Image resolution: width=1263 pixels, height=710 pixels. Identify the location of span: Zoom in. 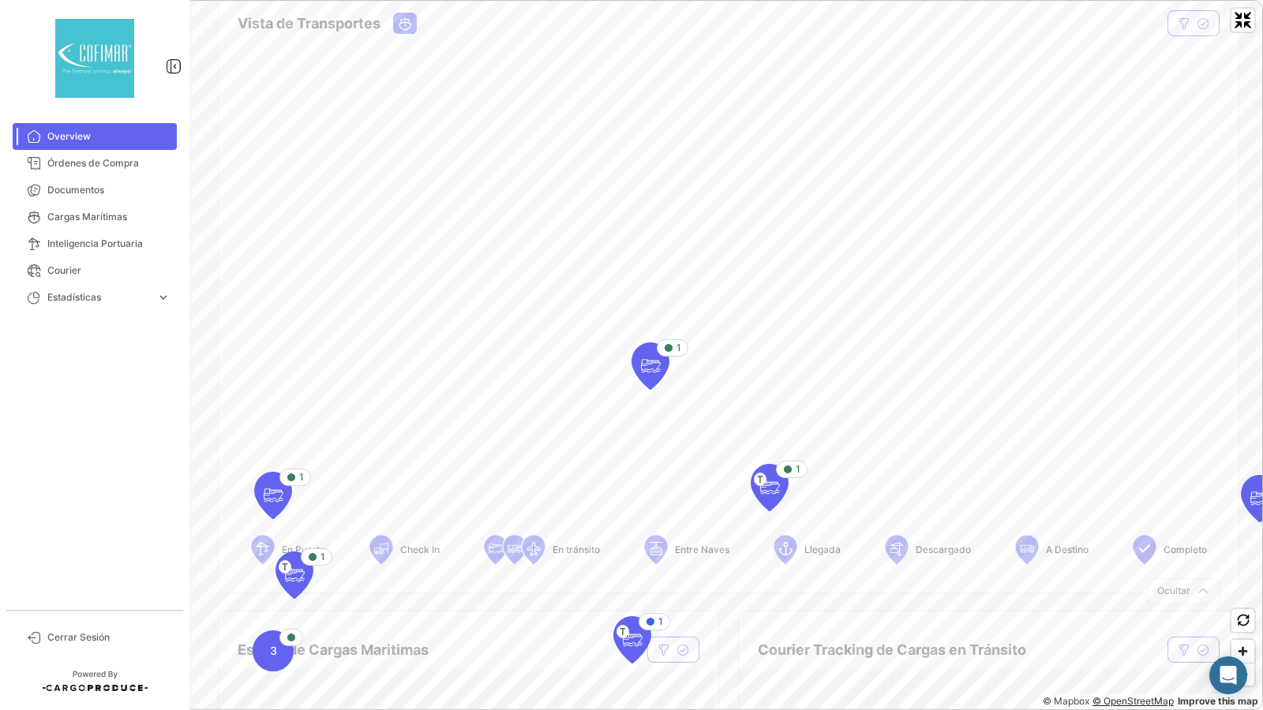
(1242, 651).